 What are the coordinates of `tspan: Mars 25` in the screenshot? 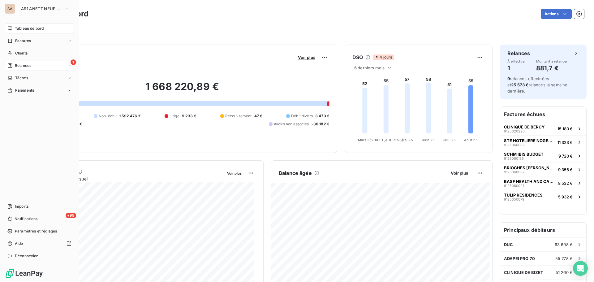 It's located at (365, 140).